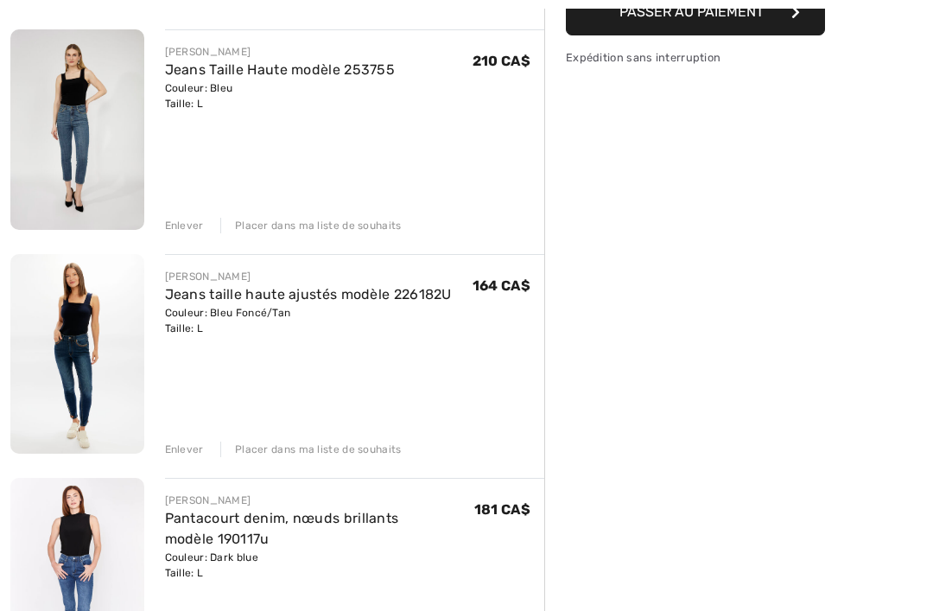  I want to click on span: 210 CA$, so click(501, 61).